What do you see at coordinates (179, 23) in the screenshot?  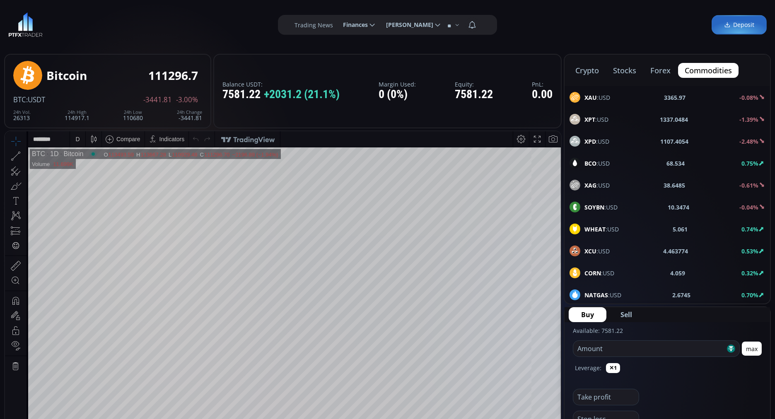 I see `div: 110929.48` at bounding box center [179, 23].